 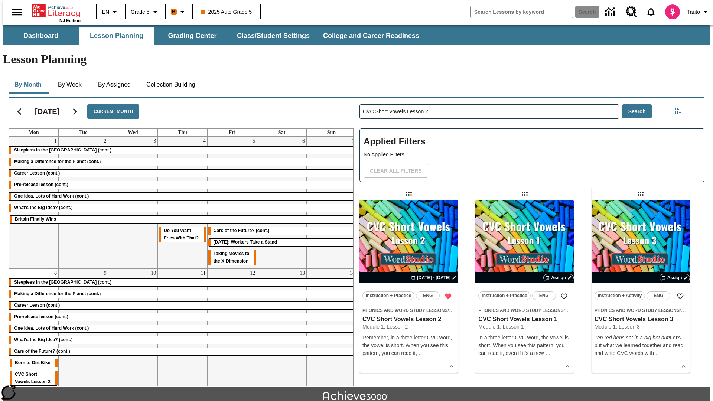 I want to click on div: Draggable lesson: CVC Short Vowels Lesson 3, so click(x=641, y=194).